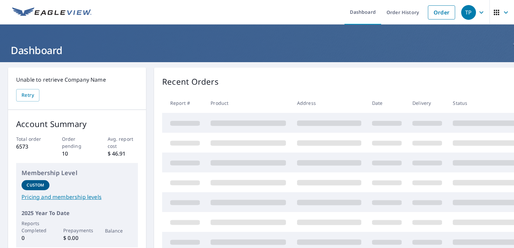 The height and width of the screenshot is (248, 514). What do you see at coordinates (427, 103) in the screenshot?
I see `th: Delivery` at bounding box center [427, 103].